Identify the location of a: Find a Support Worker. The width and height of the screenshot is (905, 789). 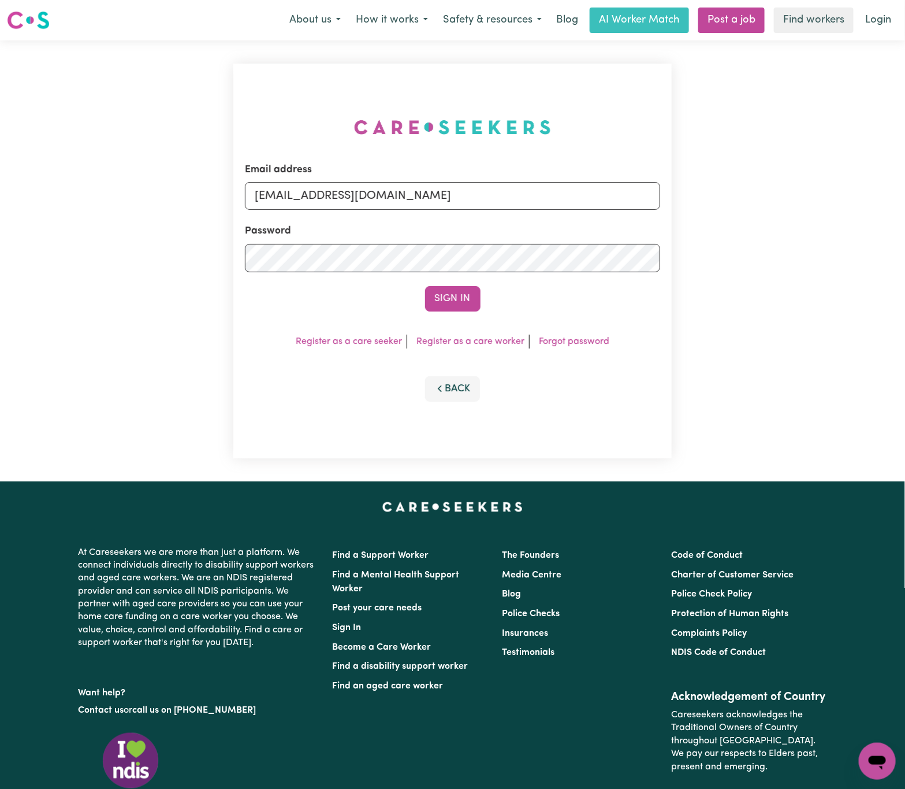
(381, 555).